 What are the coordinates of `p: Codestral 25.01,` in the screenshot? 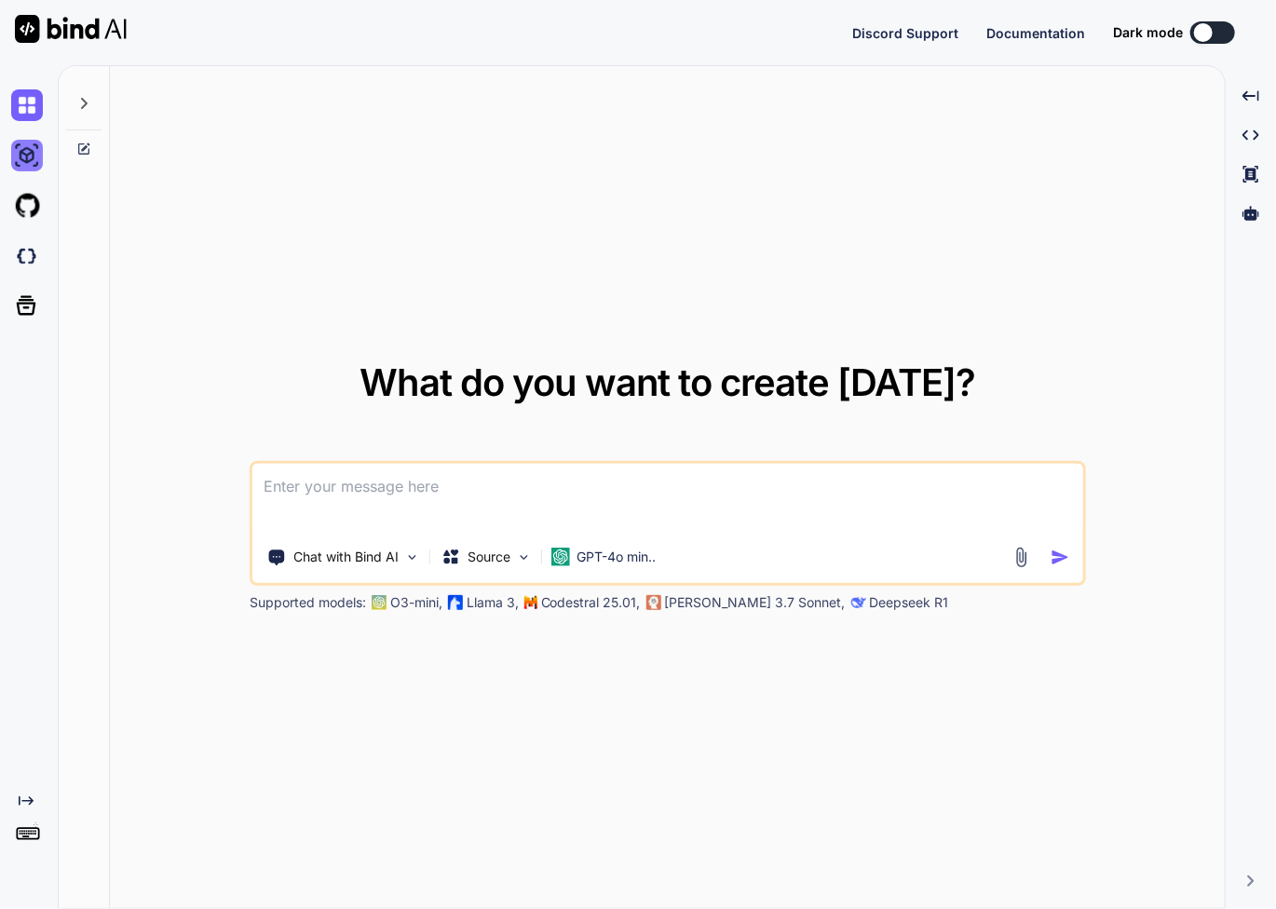 It's located at (591, 603).